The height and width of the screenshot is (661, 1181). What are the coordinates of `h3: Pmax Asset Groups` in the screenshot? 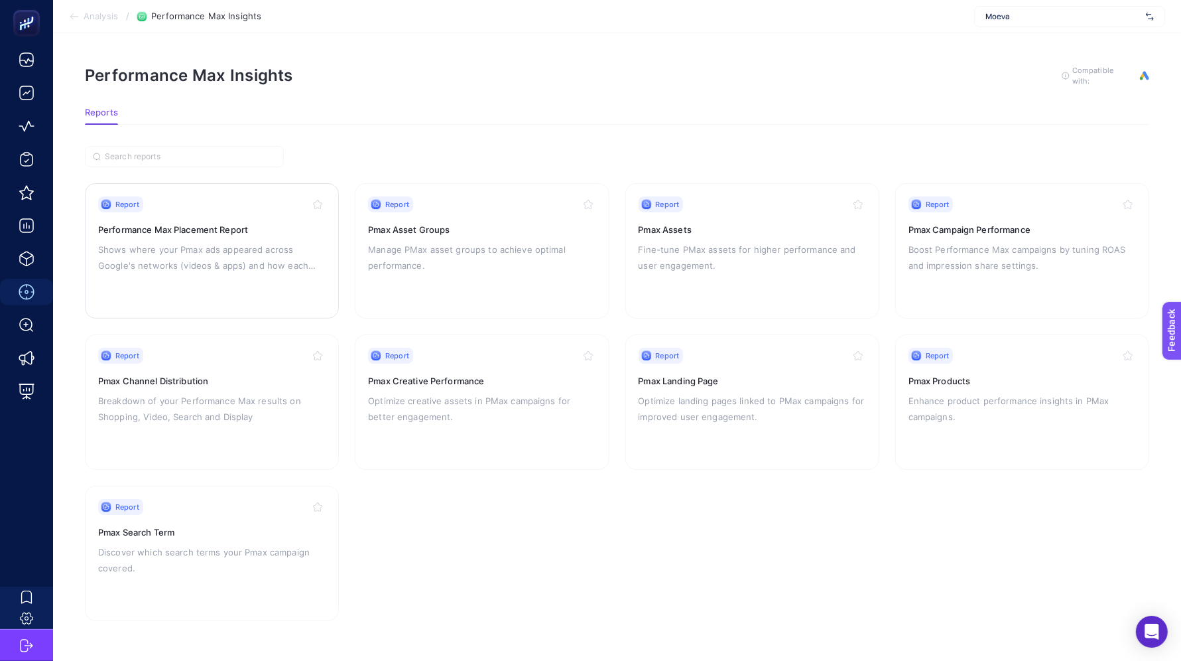 It's located at (482, 229).